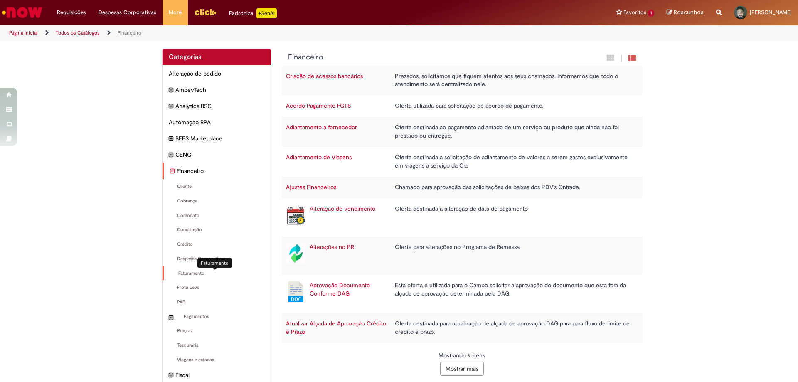 Image resolution: width=798 pixels, height=382 pixels. What do you see at coordinates (217, 201) in the screenshot?
I see `div: Cobrança` at bounding box center [217, 201].